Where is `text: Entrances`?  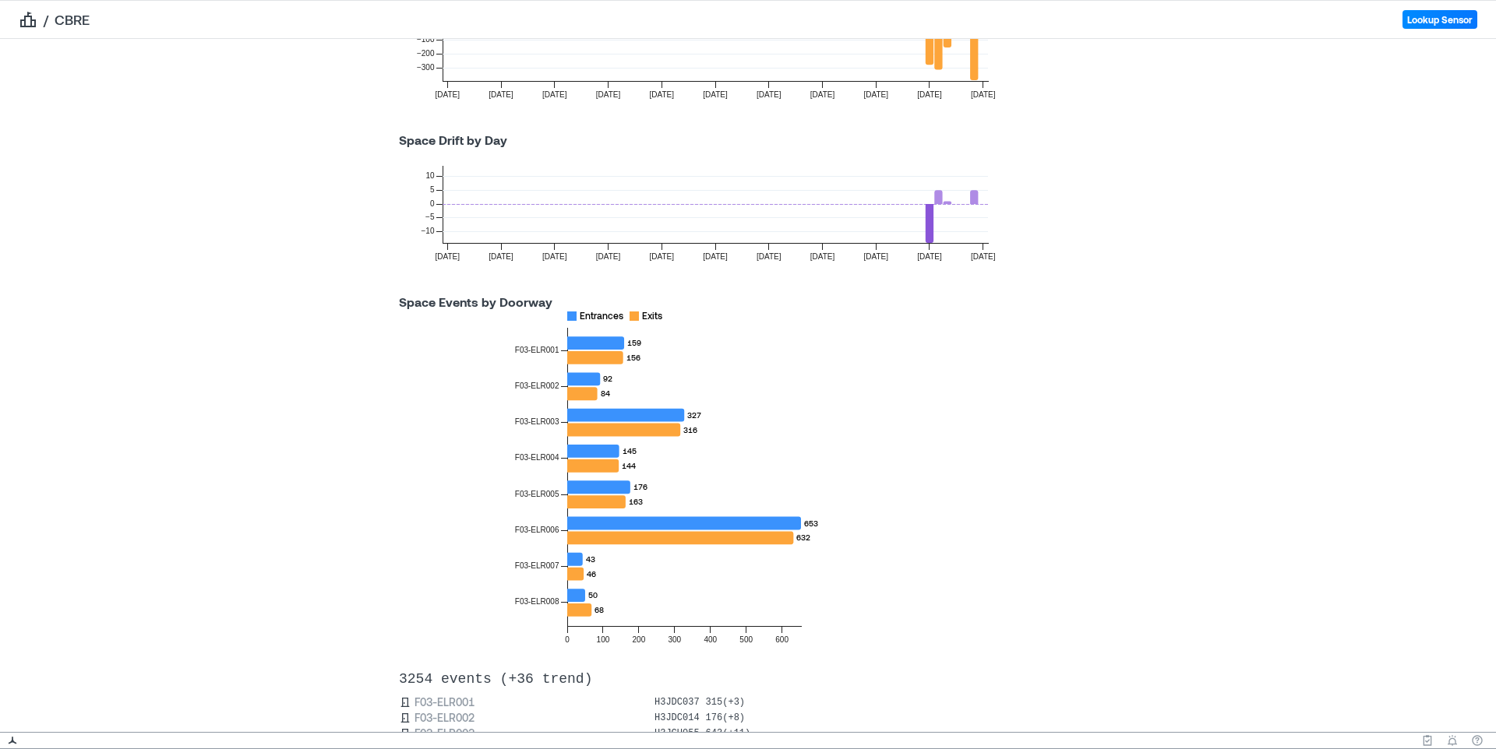 text: Entrances is located at coordinates (601, 315).